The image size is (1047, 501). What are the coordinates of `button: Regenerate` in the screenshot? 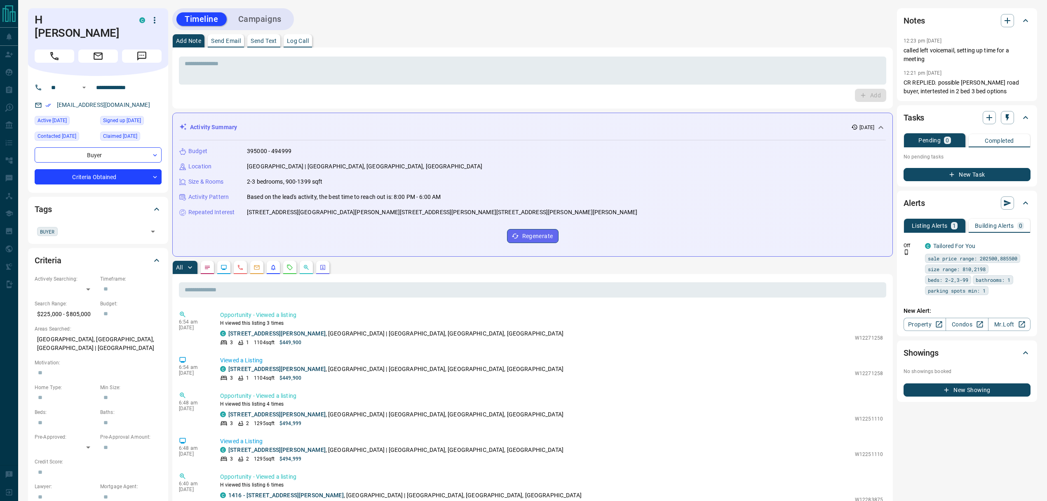 It's located at (533, 236).